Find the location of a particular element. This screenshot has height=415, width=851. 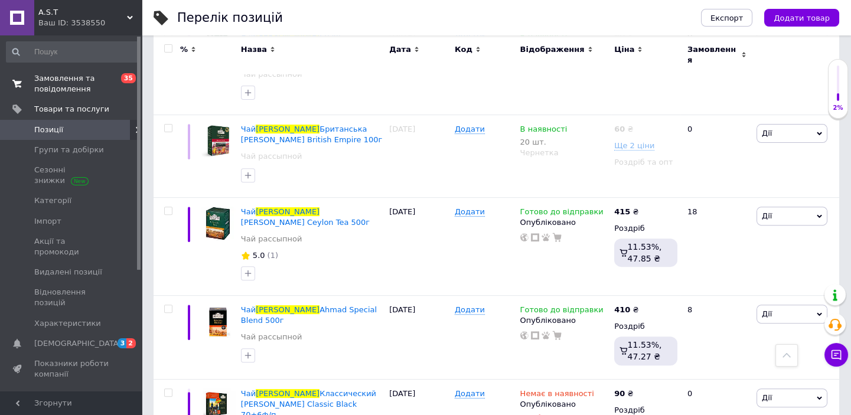

span: Немає в наявності is located at coordinates (557, 395).